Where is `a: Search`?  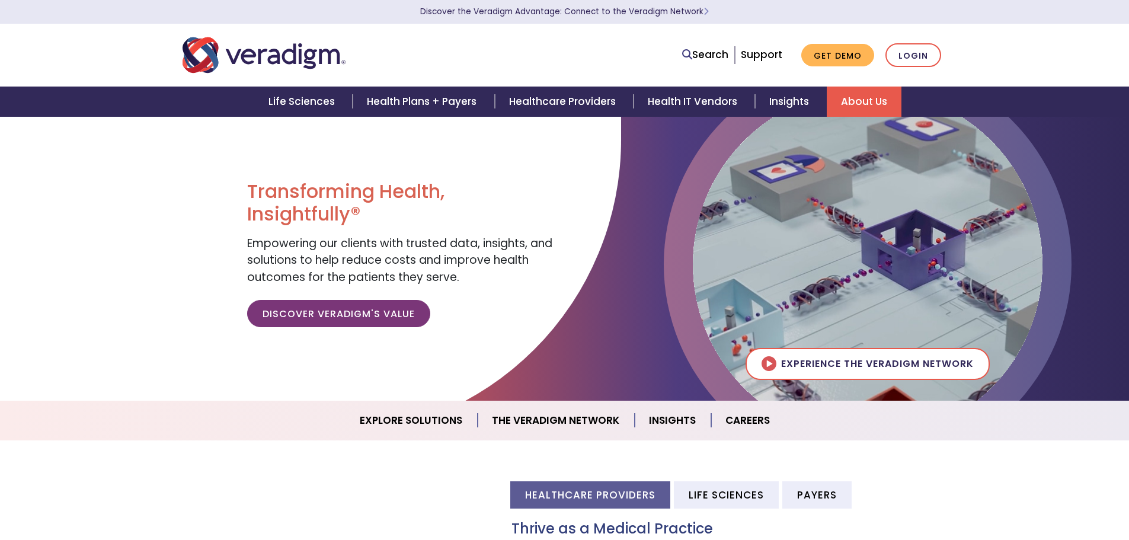
a: Search is located at coordinates (706, 55).